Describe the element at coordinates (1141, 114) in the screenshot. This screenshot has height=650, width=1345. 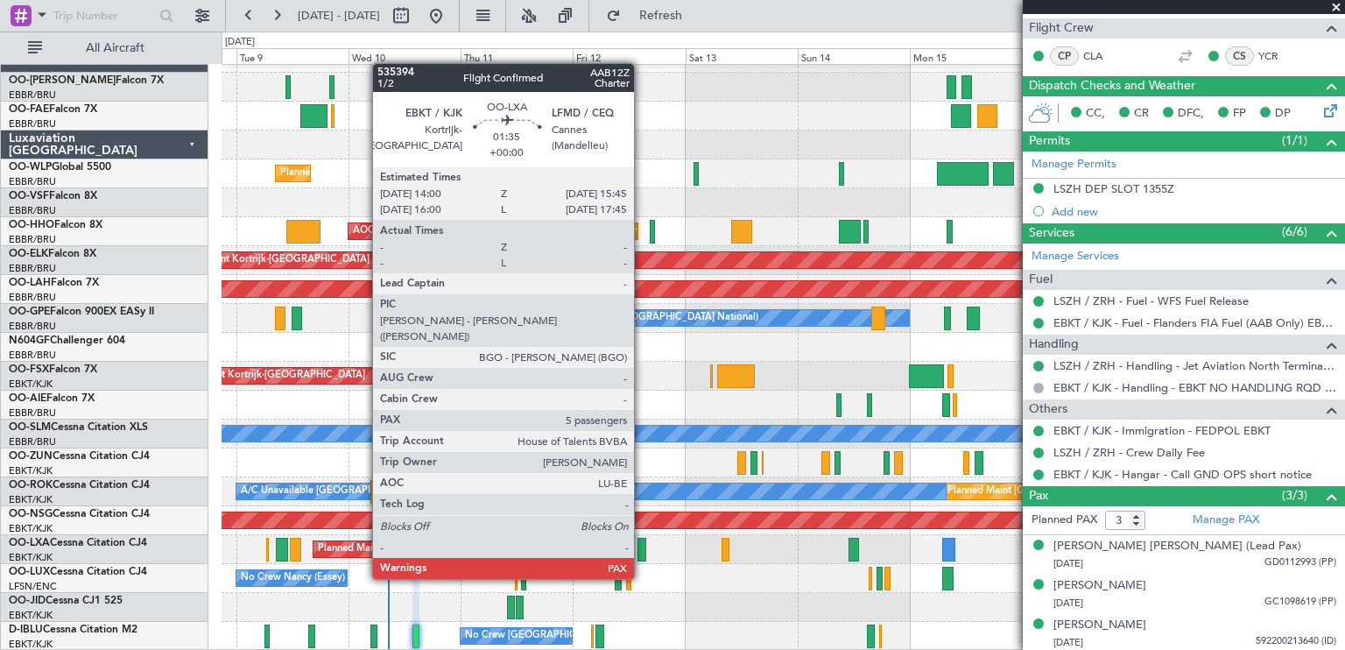
I see `span: CR` at that location.